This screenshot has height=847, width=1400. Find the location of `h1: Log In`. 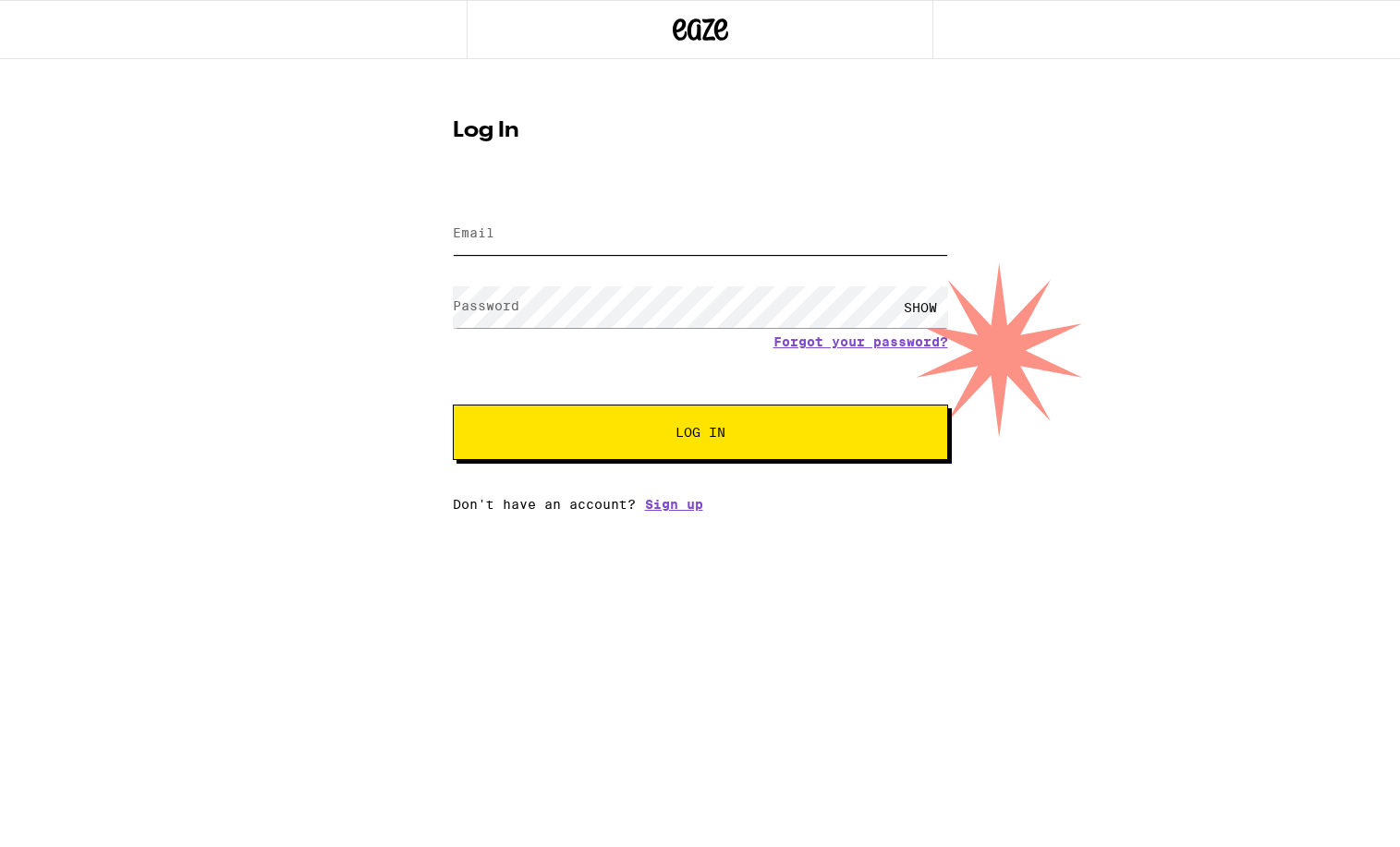

h1: Log In is located at coordinates (700, 131).